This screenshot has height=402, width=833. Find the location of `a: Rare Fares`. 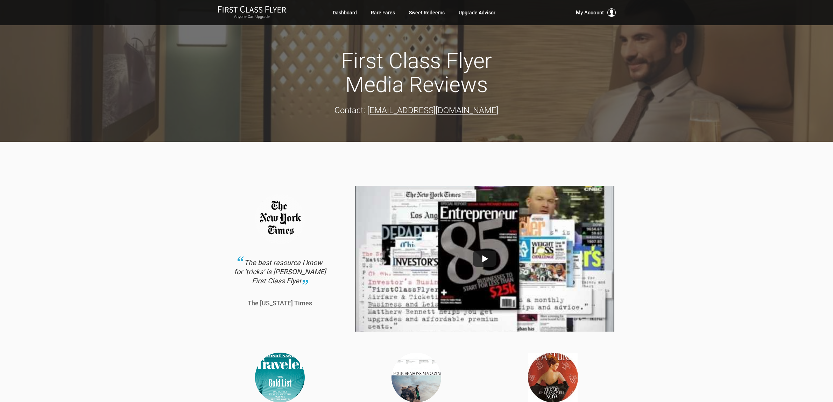

a: Rare Fares is located at coordinates (383, 13).